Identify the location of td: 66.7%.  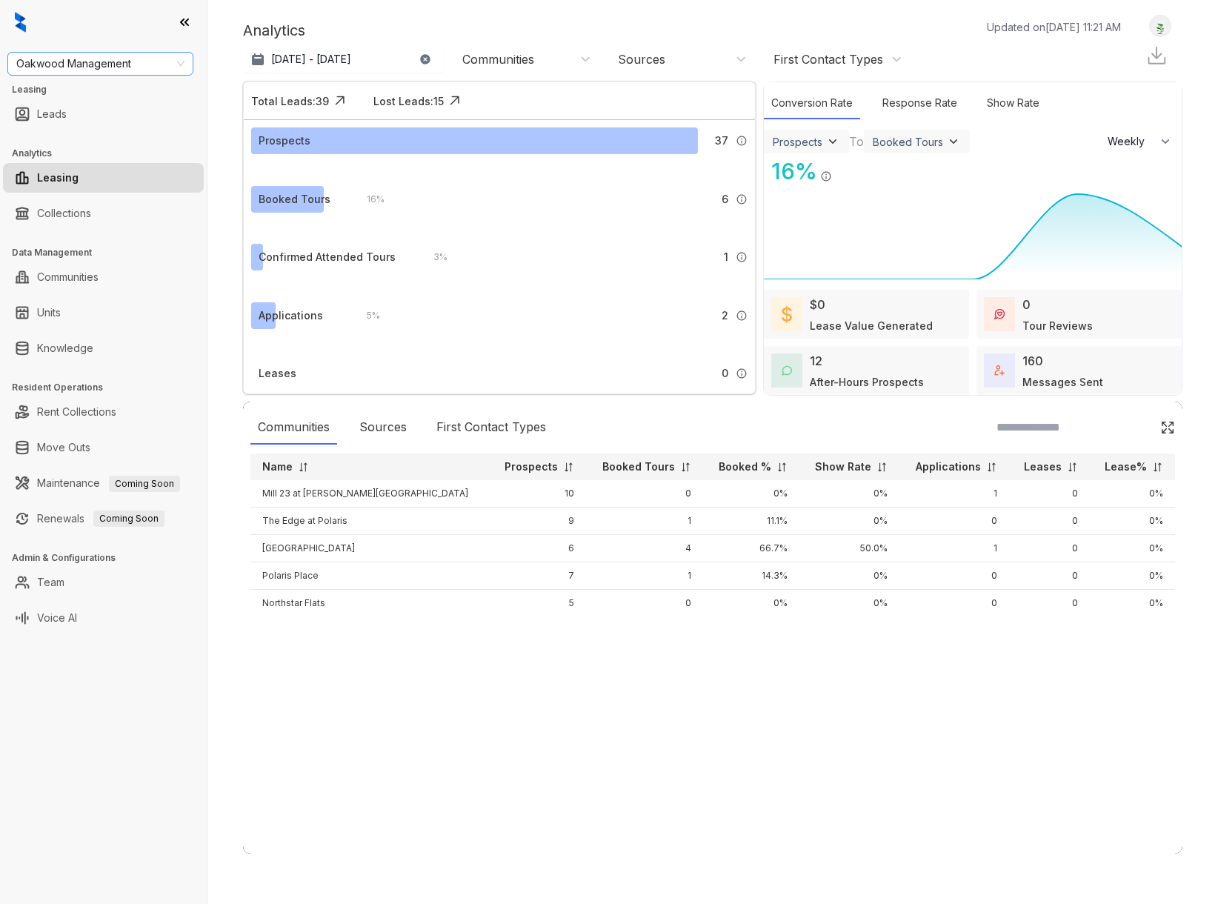
(751, 548).